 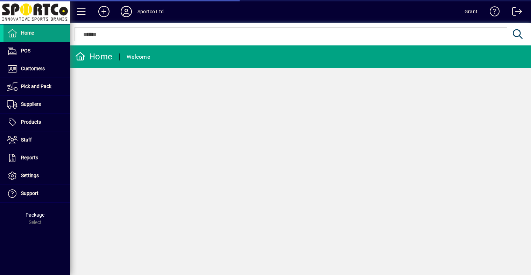 What do you see at coordinates (492, 13) in the screenshot?
I see `a: Knowledge Base` at bounding box center [492, 13].